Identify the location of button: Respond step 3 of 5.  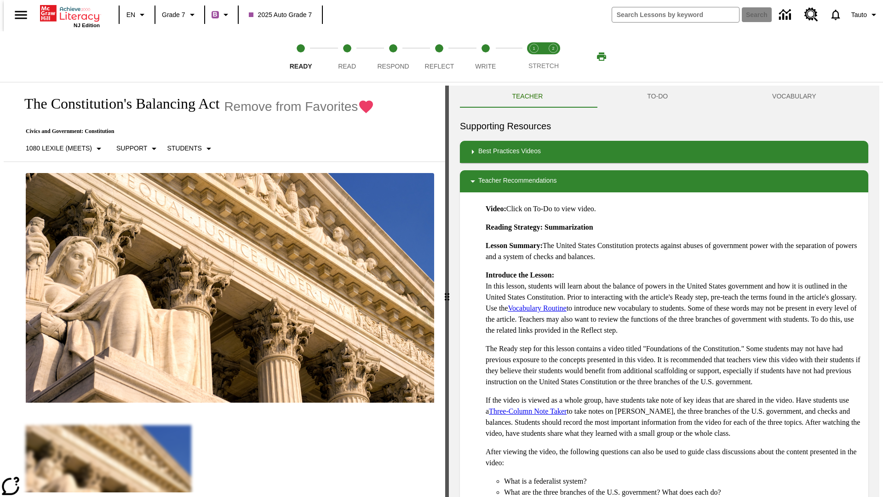
(393, 57).